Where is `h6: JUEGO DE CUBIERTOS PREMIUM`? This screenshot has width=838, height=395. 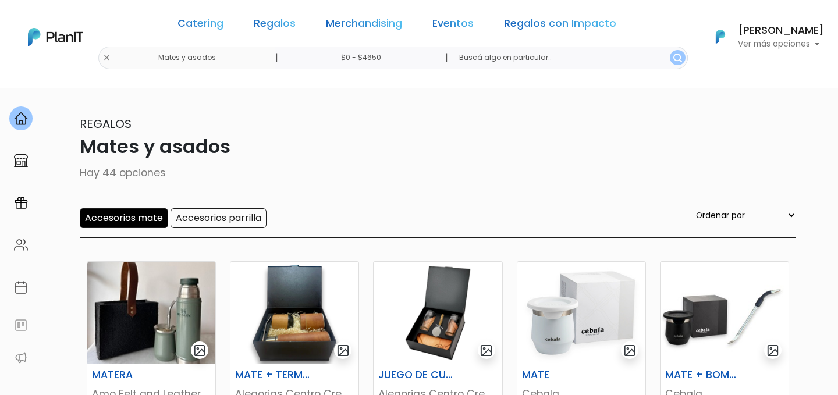 h6: JUEGO DE CUBIERTOS PREMIUM is located at coordinates (415, 375).